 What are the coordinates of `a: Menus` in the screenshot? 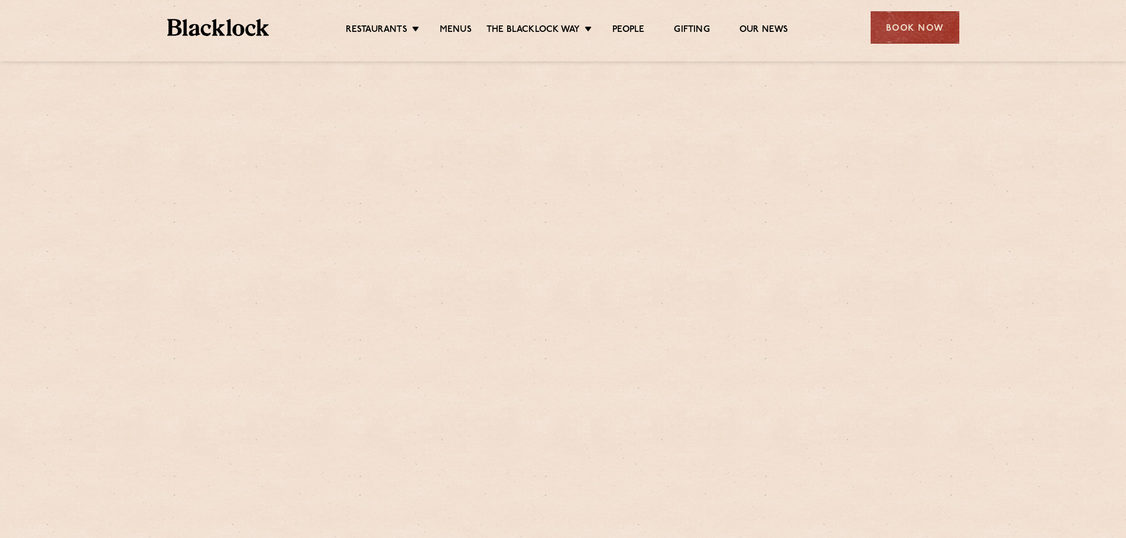 It's located at (456, 31).